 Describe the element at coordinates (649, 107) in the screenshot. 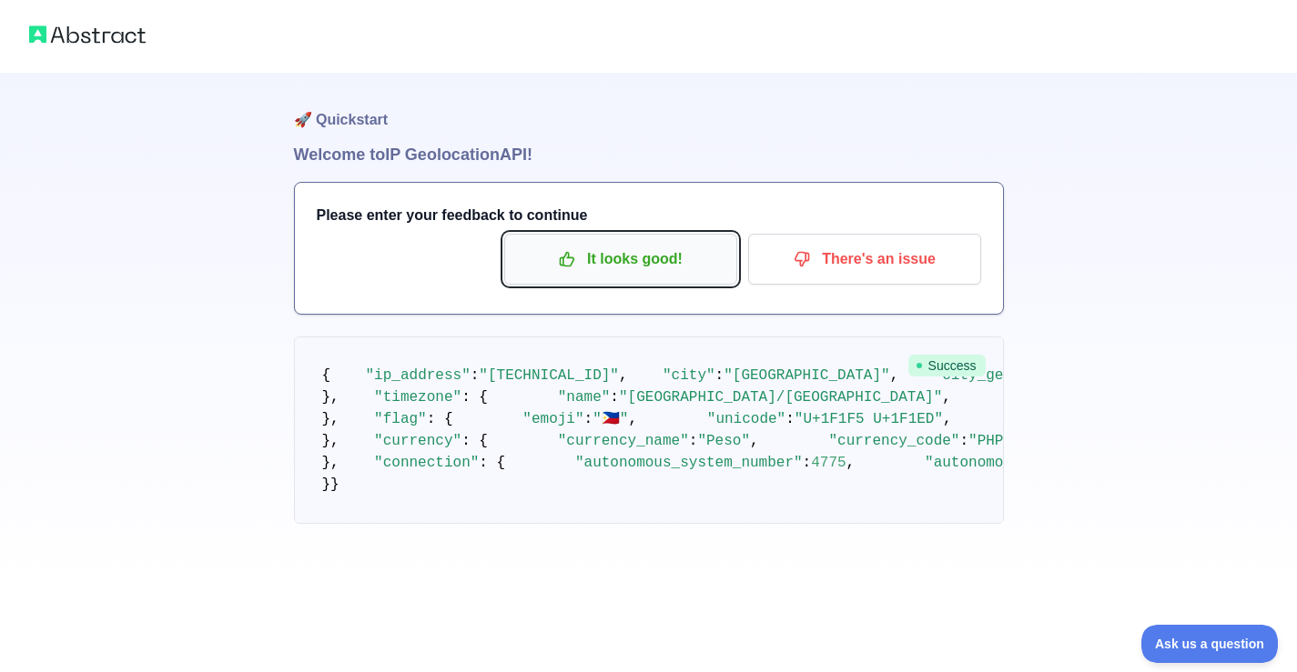

I see `h1: 🚀 Quickstart` at that location.